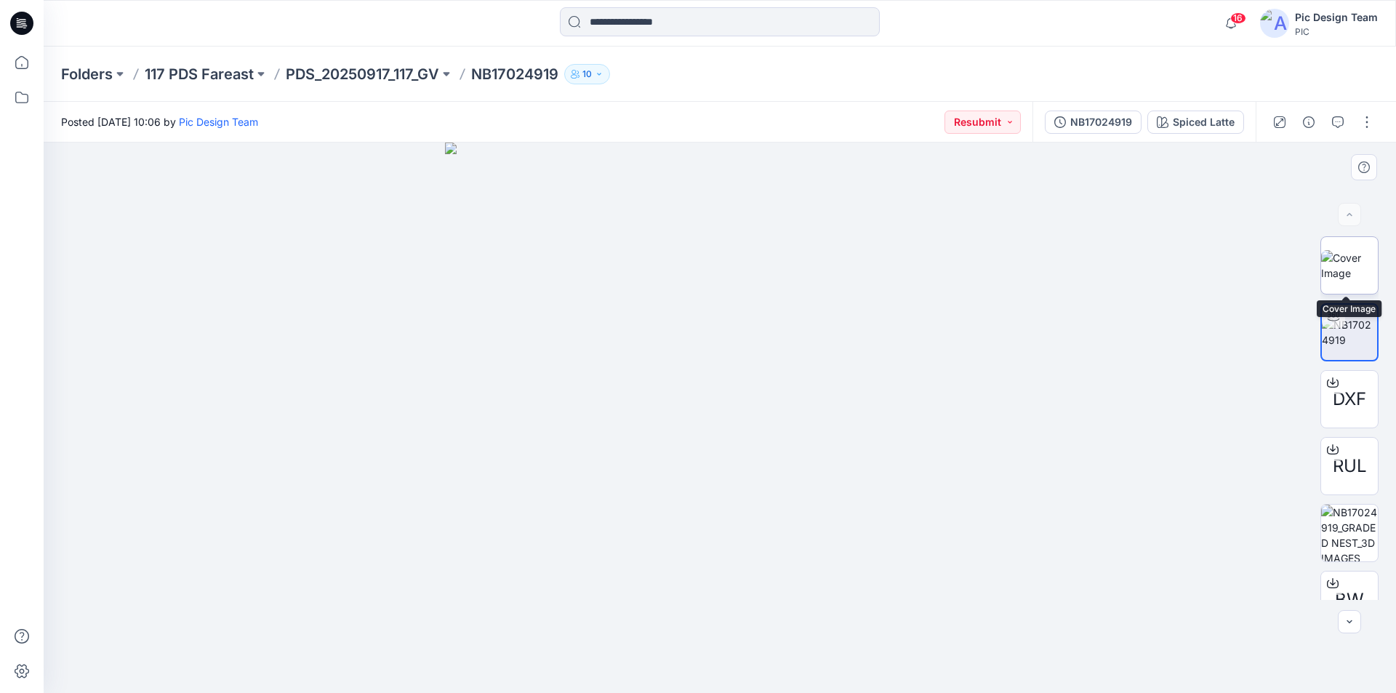 This screenshot has width=1396, height=693. What do you see at coordinates (1093, 122) in the screenshot?
I see `button: NB17024919` at bounding box center [1093, 122].